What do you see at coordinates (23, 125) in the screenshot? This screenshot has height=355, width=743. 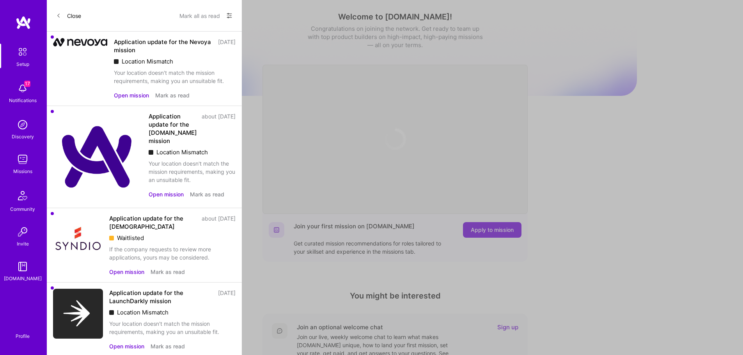 I see `img: discovery` at bounding box center [23, 125].